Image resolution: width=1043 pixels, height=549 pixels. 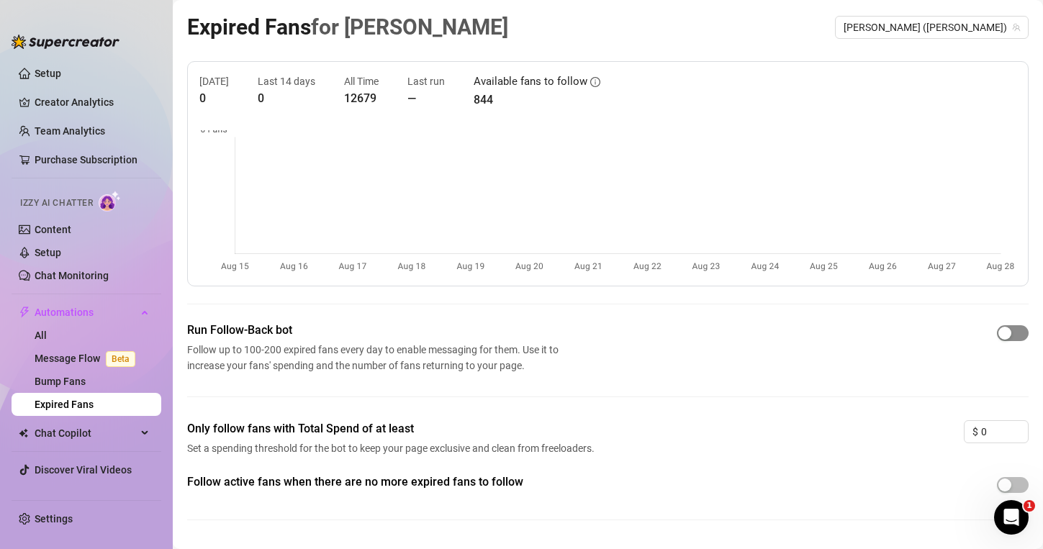 What do you see at coordinates (23, 433) in the screenshot?
I see `img: Chat Copilot` at bounding box center [23, 433].